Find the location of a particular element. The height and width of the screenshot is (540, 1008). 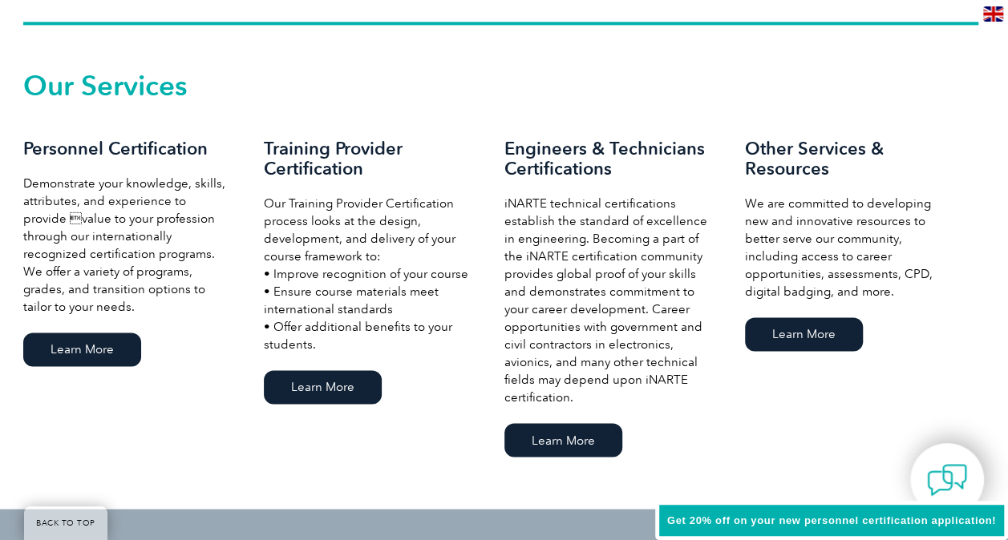

img: en is located at coordinates (993, 14).